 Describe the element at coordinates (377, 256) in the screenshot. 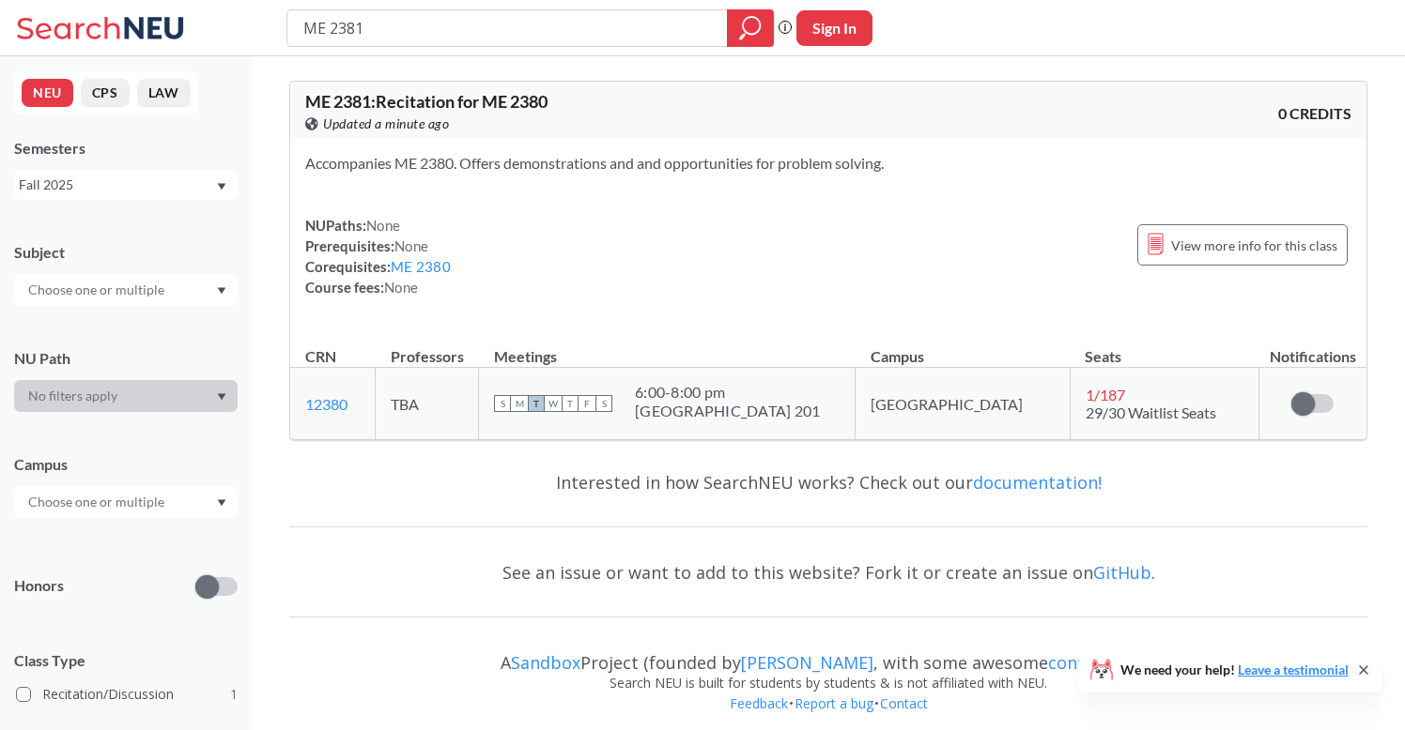

I see `div: NUPaths: Prerequisites: Corequisites: Course fees:` at that location.